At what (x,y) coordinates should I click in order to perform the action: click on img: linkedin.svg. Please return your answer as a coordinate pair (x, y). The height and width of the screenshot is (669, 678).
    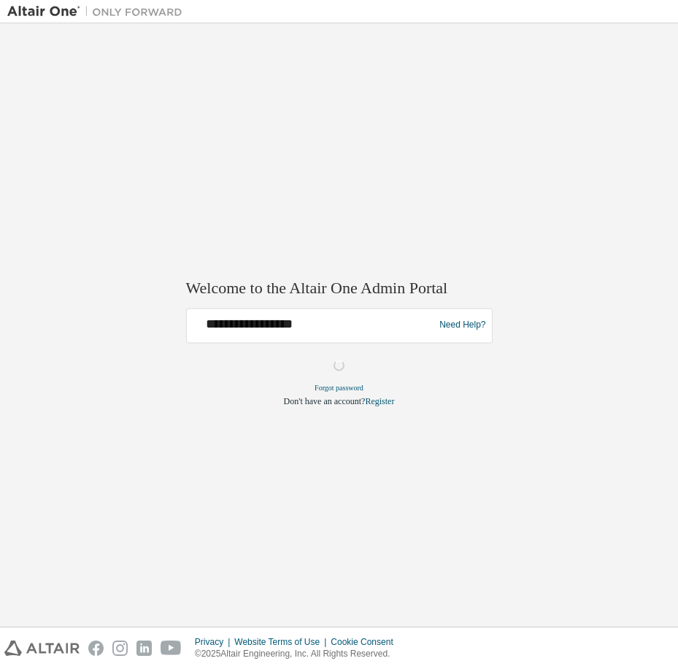
    Looking at the image, I should click on (144, 648).